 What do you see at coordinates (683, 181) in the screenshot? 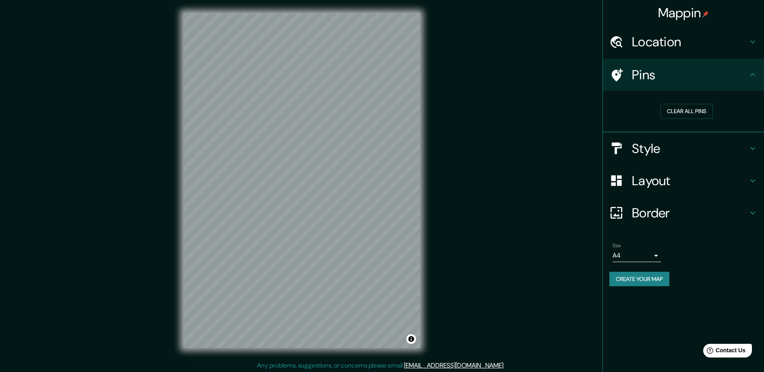
I see `div: Layout` at bounding box center [683, 181].